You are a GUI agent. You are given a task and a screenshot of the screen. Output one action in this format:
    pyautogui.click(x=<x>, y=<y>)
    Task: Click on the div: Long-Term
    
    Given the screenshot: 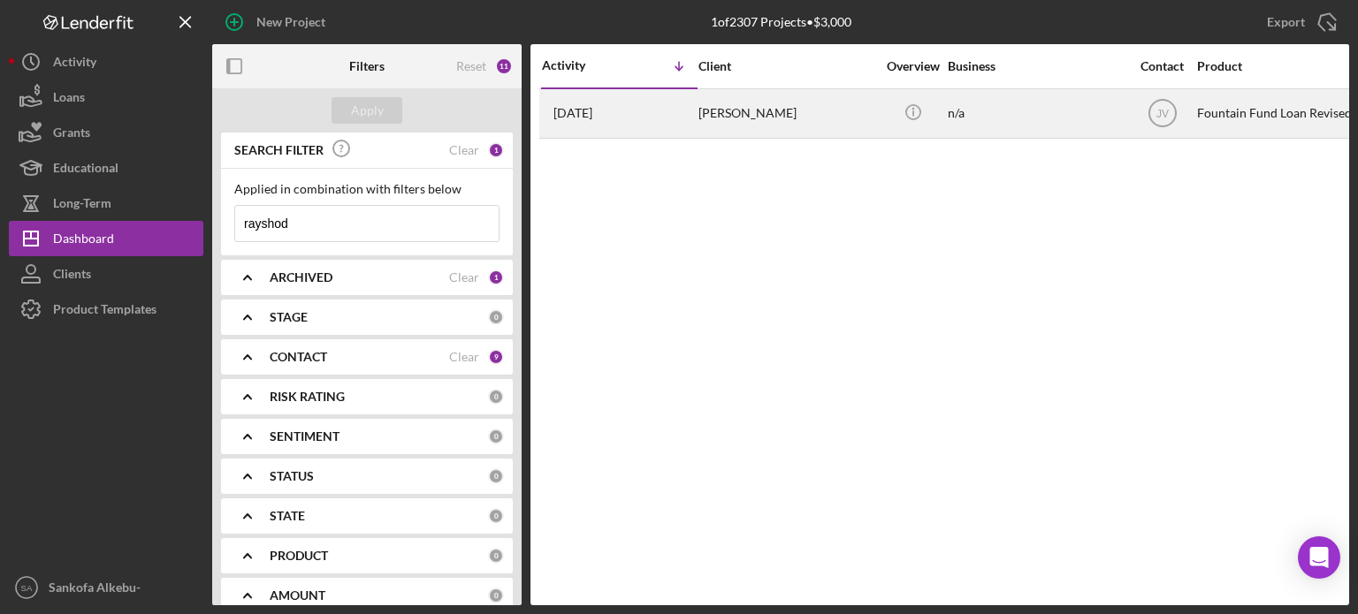 What is the action you would take?
    pyautogui.click(x=82, y=205)
    